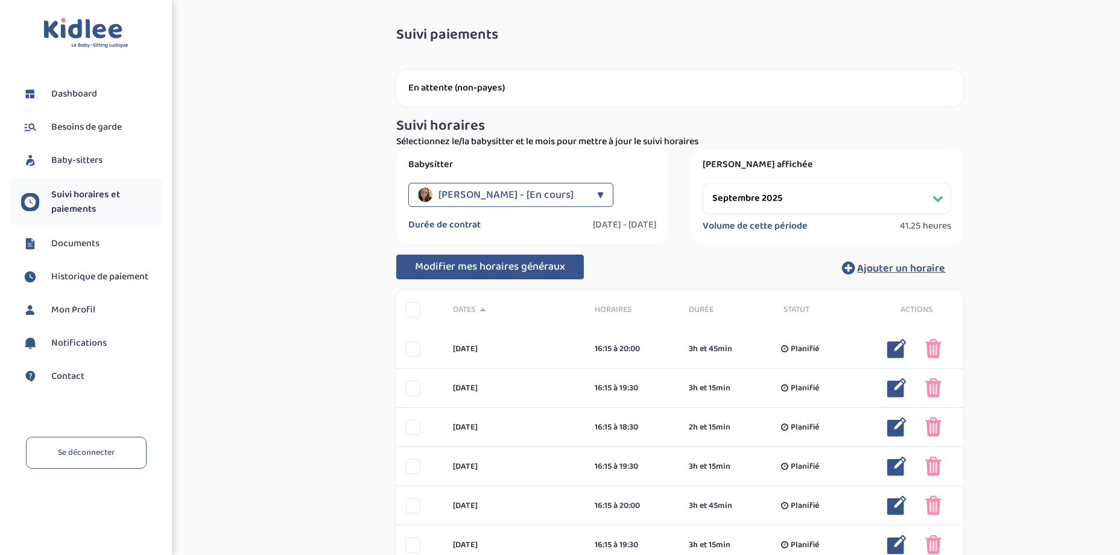 The height and width of the screenshot is (555, 1120). Describe the element at coordinates (916, 309) in the screenshot. I see `div: Actions` at that location.